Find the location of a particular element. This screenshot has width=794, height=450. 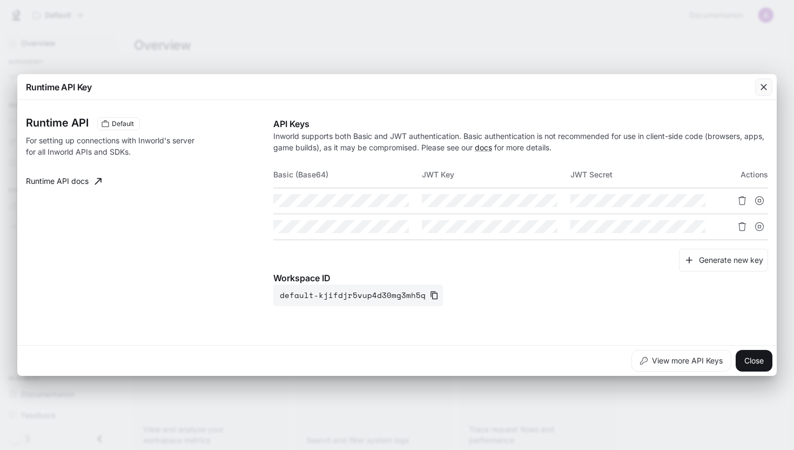

h3: Runtime API is located at coordinates (57, 123).